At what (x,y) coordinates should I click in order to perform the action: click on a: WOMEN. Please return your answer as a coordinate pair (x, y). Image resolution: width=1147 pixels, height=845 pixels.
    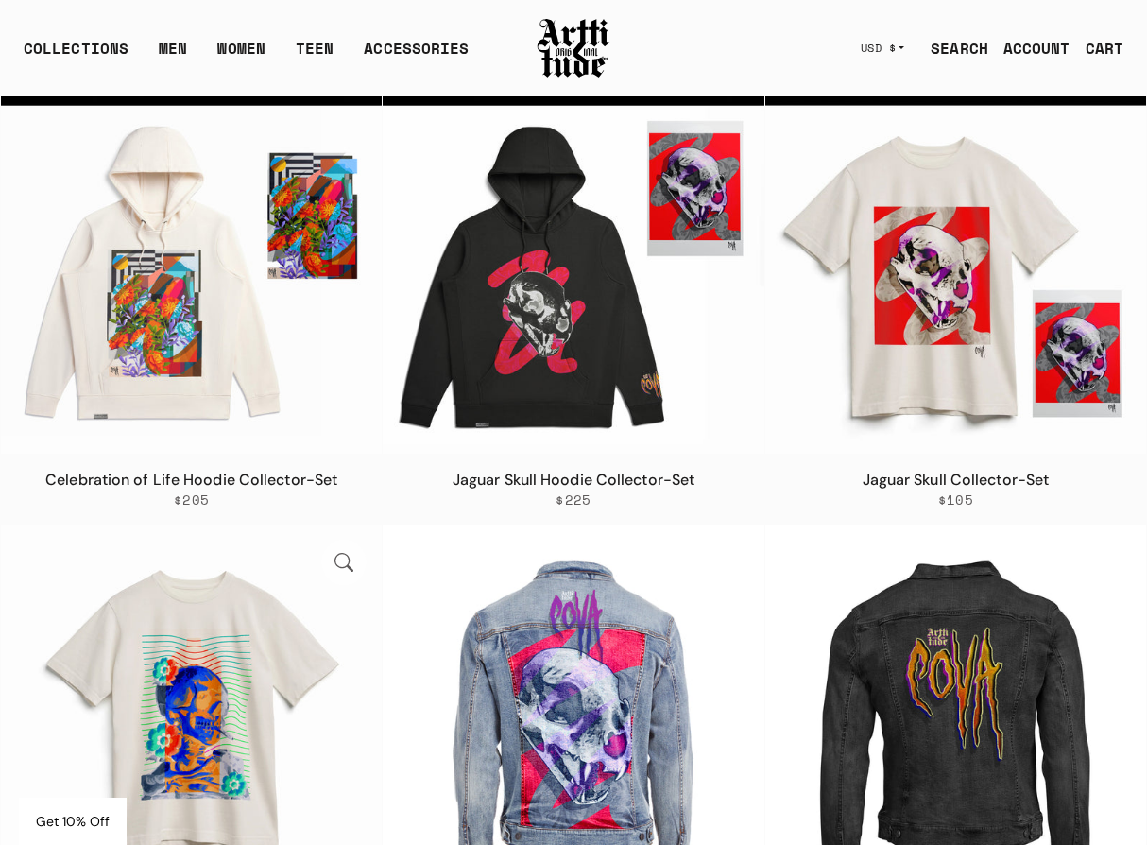
    Looking at the image, I should click on (241, 56).